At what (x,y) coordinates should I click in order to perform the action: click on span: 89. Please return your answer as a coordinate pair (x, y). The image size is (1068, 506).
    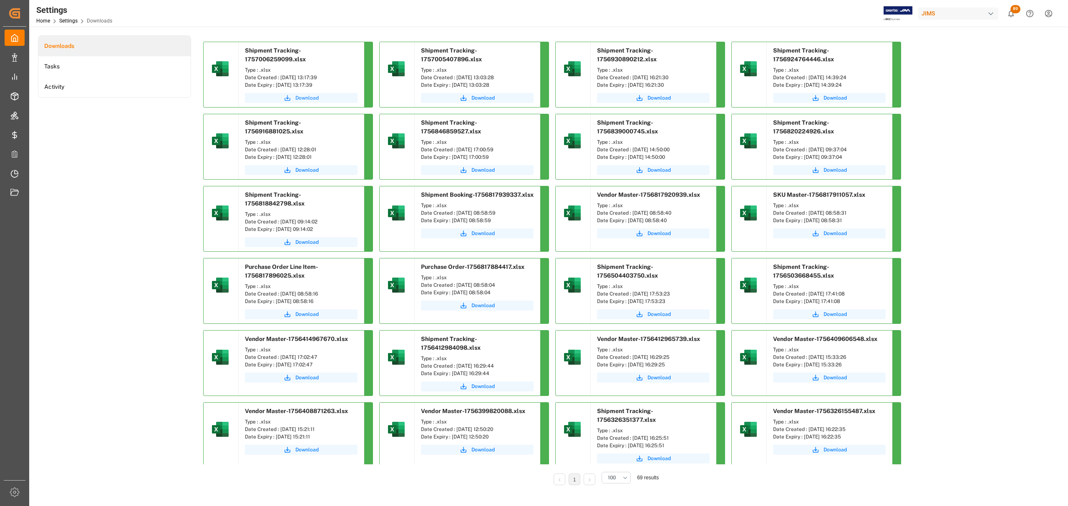
    Looking at the image, I should click on (1015, 9).